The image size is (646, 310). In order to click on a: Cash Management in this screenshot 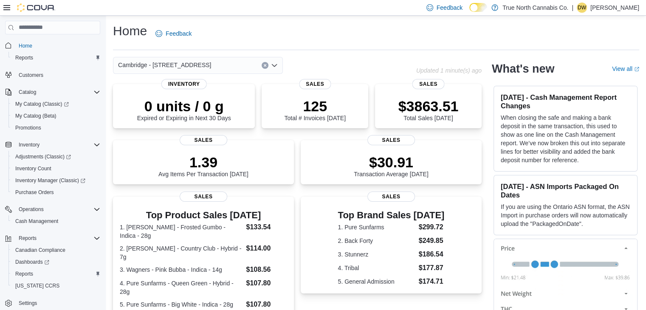, I will do `click(37, 221)`.